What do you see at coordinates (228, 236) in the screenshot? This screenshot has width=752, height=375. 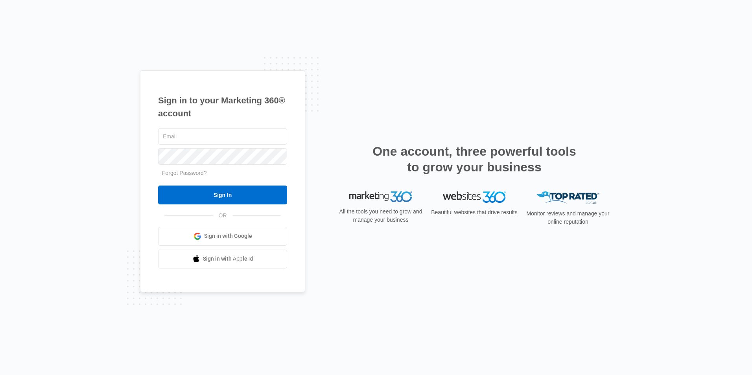 I see `span: Sign in with Google` at bounding box center [228, 236].